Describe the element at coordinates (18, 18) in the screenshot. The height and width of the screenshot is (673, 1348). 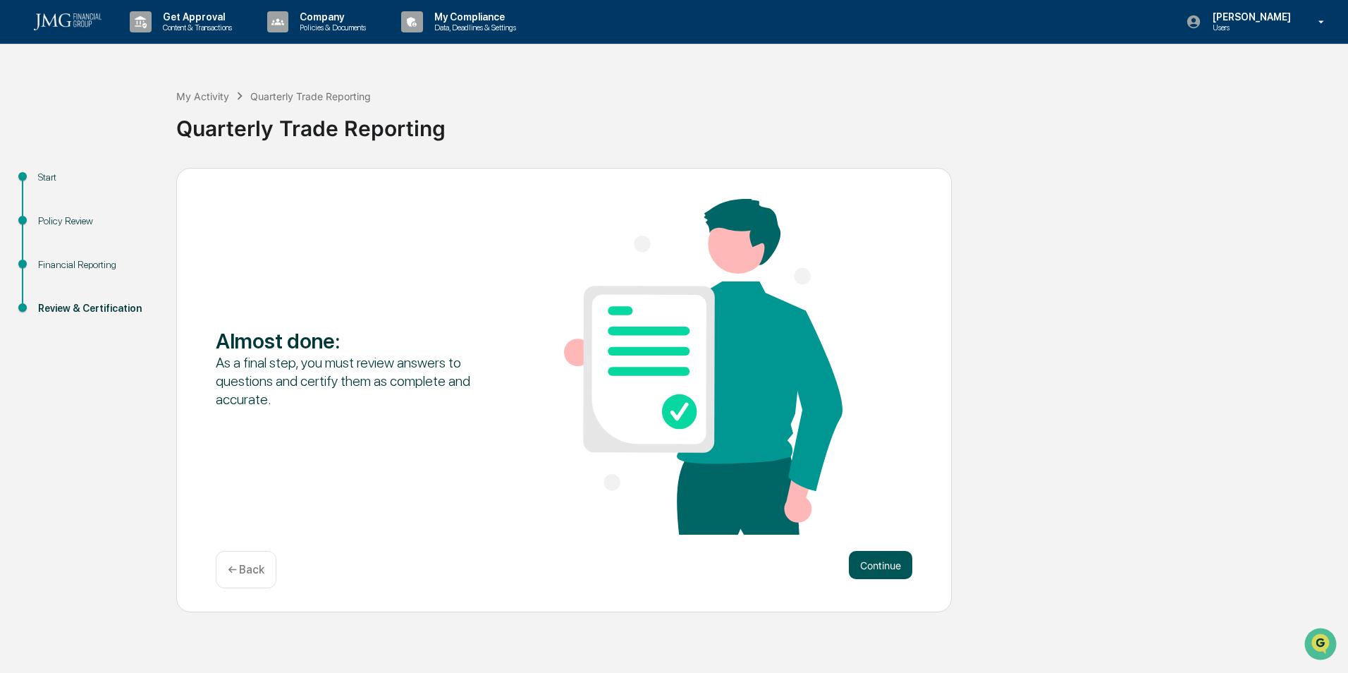
I see `img: f2157a4c-a0d3-4daa-907e-bb6f0de503a5-1751232295721` at that location.